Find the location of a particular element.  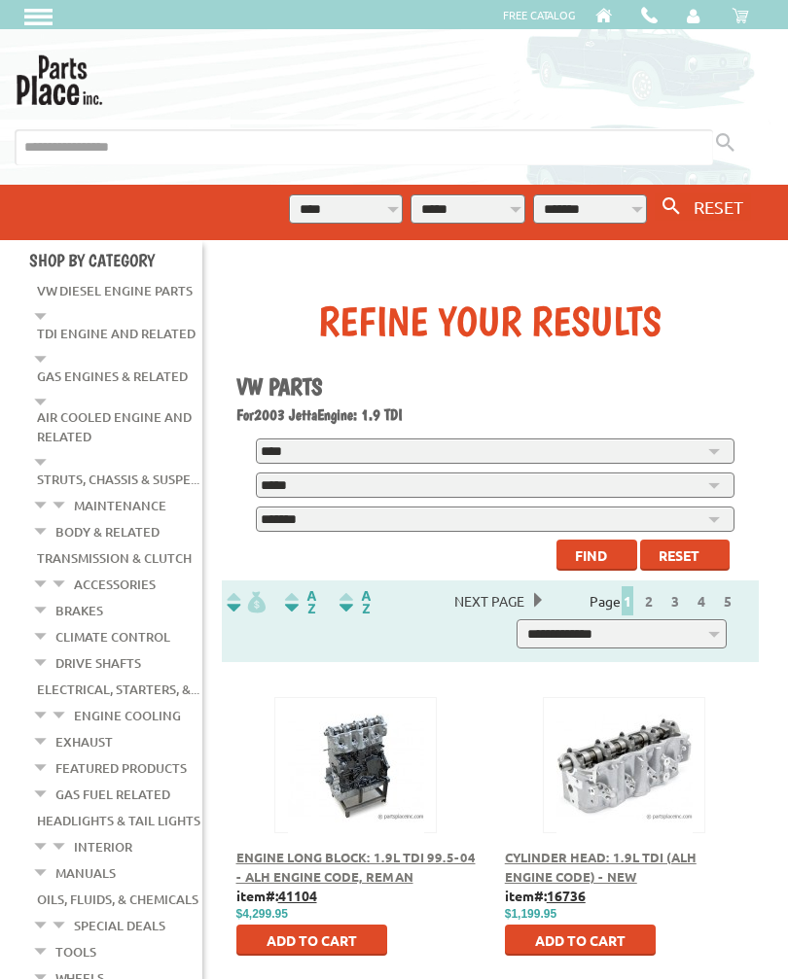

h2: 2003 Jetta is located at coordinates (490, 414).